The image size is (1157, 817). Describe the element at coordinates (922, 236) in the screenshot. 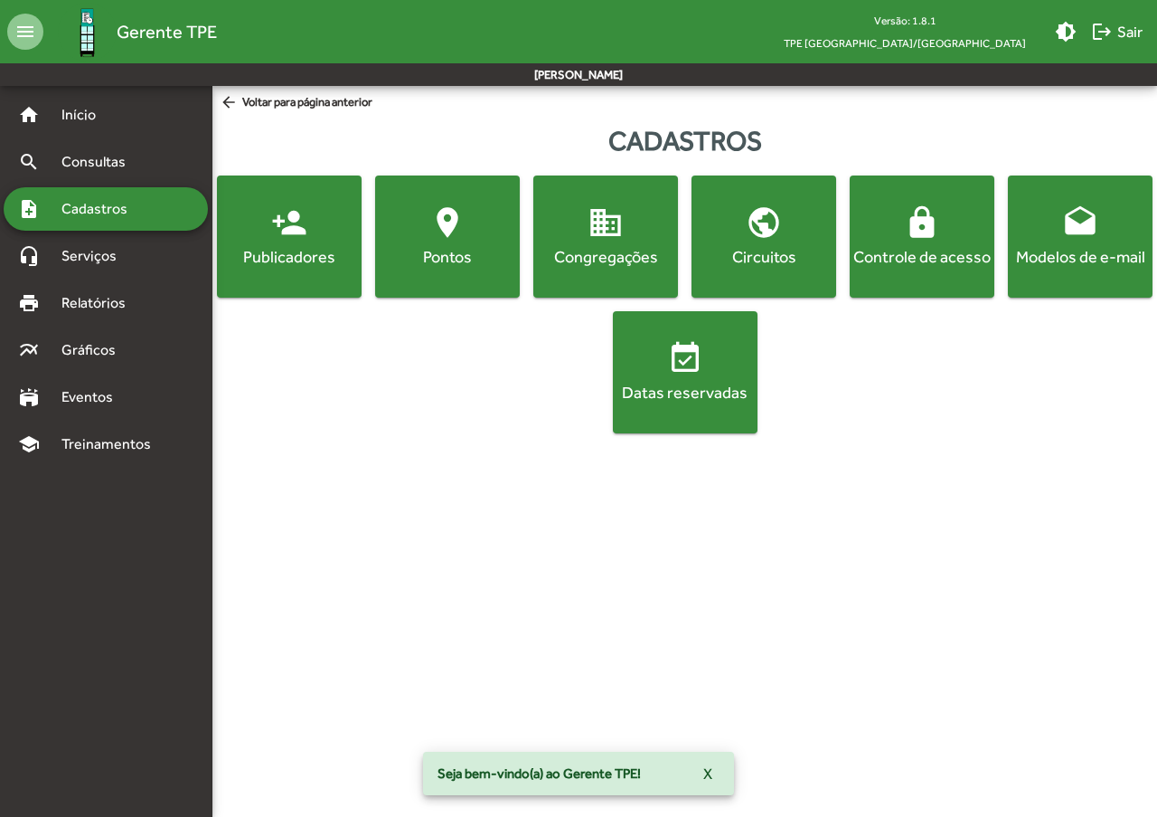

I see `button: Controle de acesso` at that location.